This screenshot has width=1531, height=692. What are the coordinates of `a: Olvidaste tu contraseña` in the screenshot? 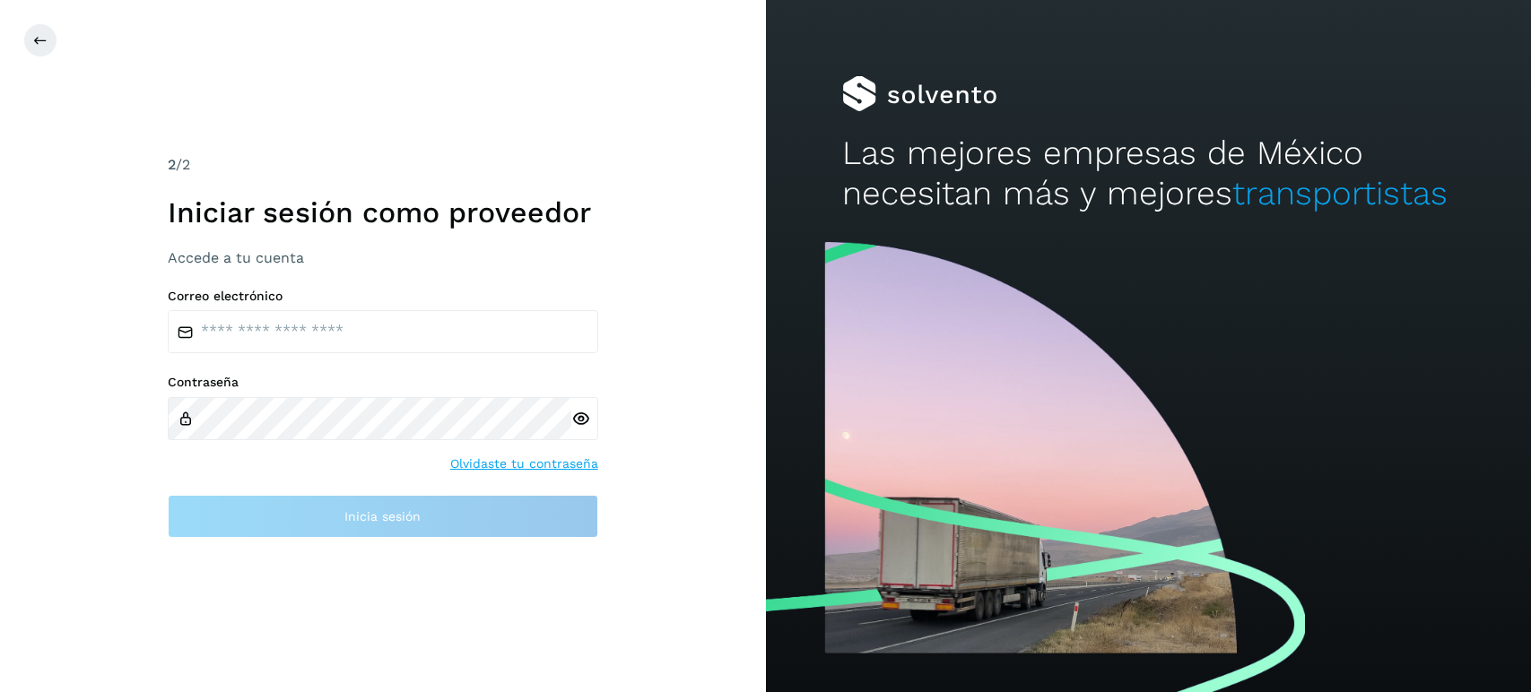 It's located at (524, 464).